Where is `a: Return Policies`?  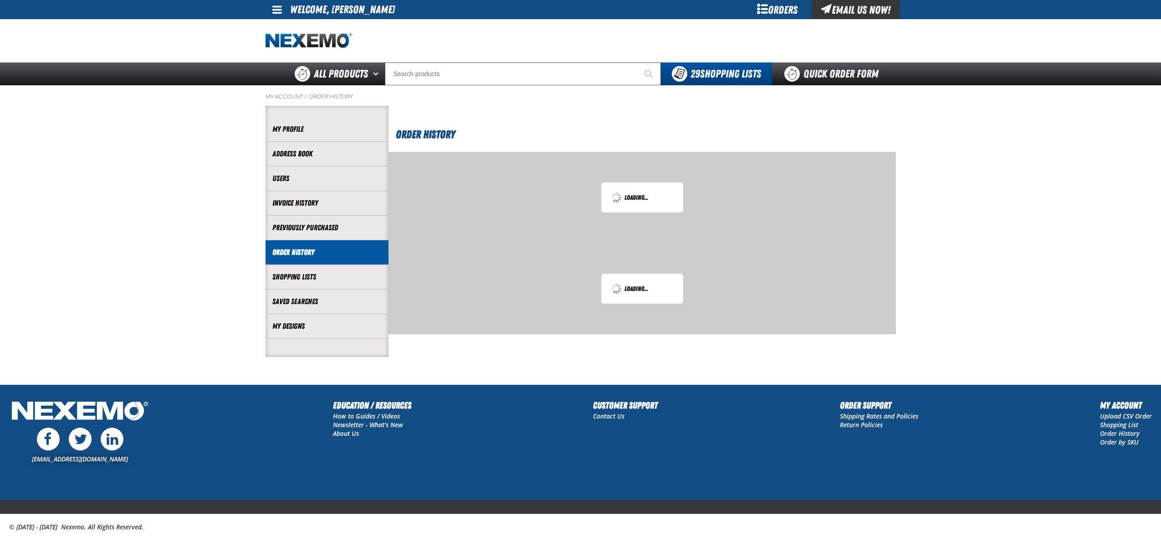
a: Return Policies is located at coordinates (862, 424).